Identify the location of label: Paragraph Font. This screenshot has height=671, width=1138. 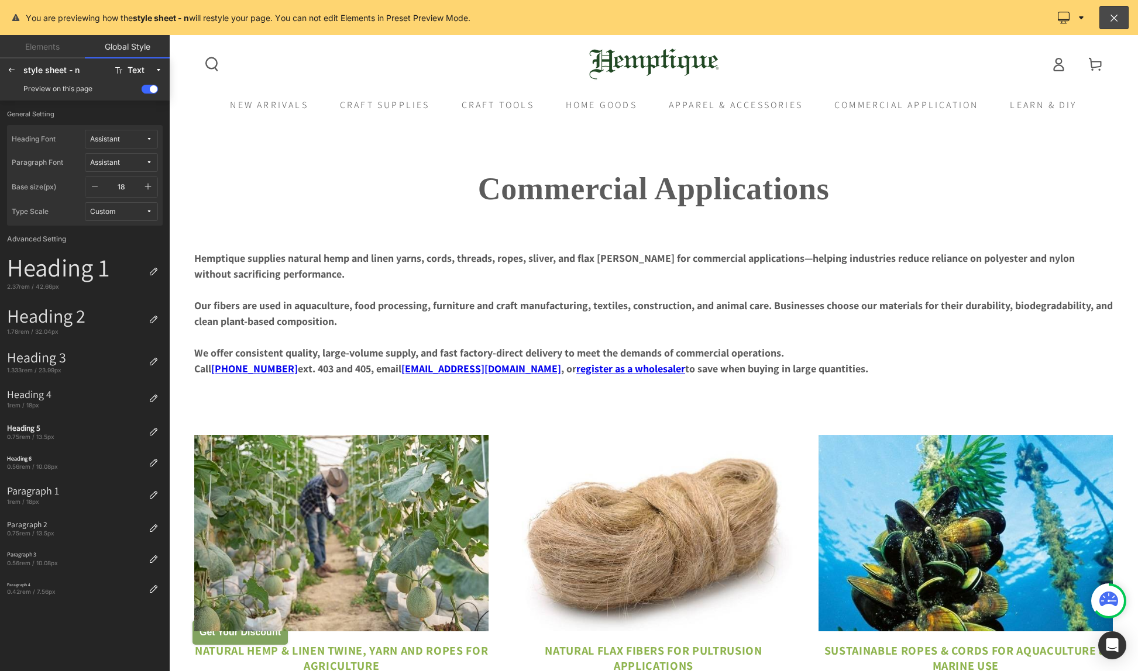
(48, 163).